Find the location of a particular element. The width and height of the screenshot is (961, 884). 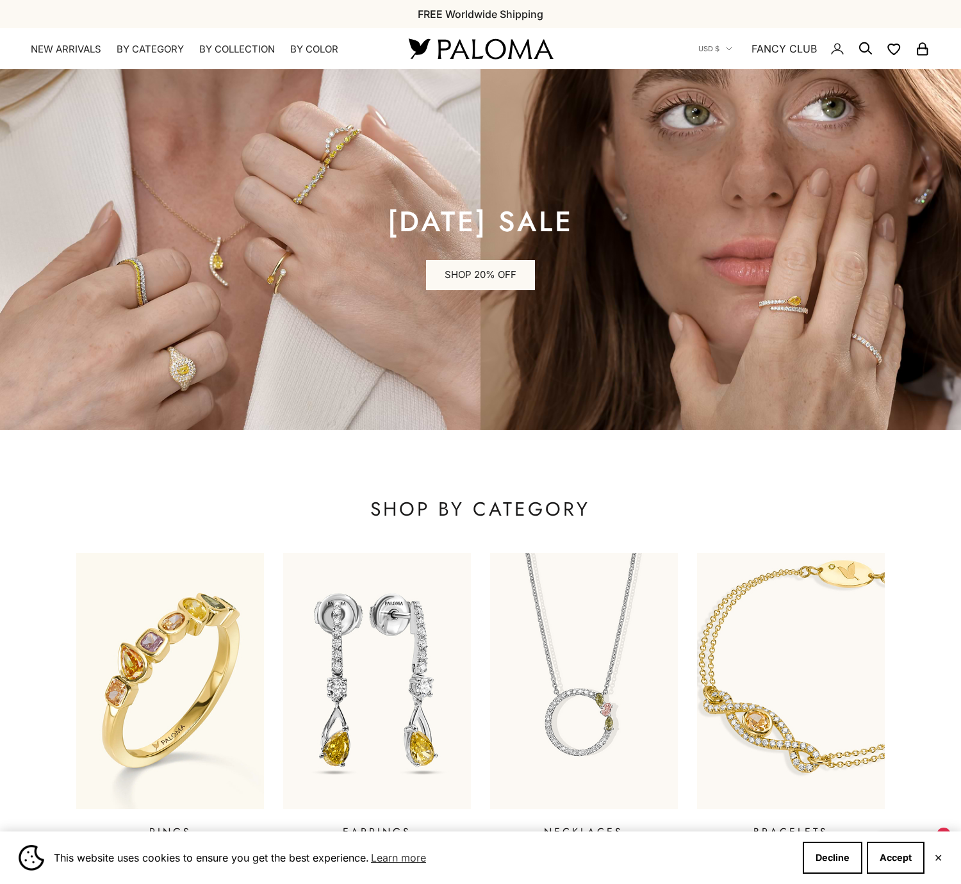

a: NECKLACES is located at coordinates (584, 696).